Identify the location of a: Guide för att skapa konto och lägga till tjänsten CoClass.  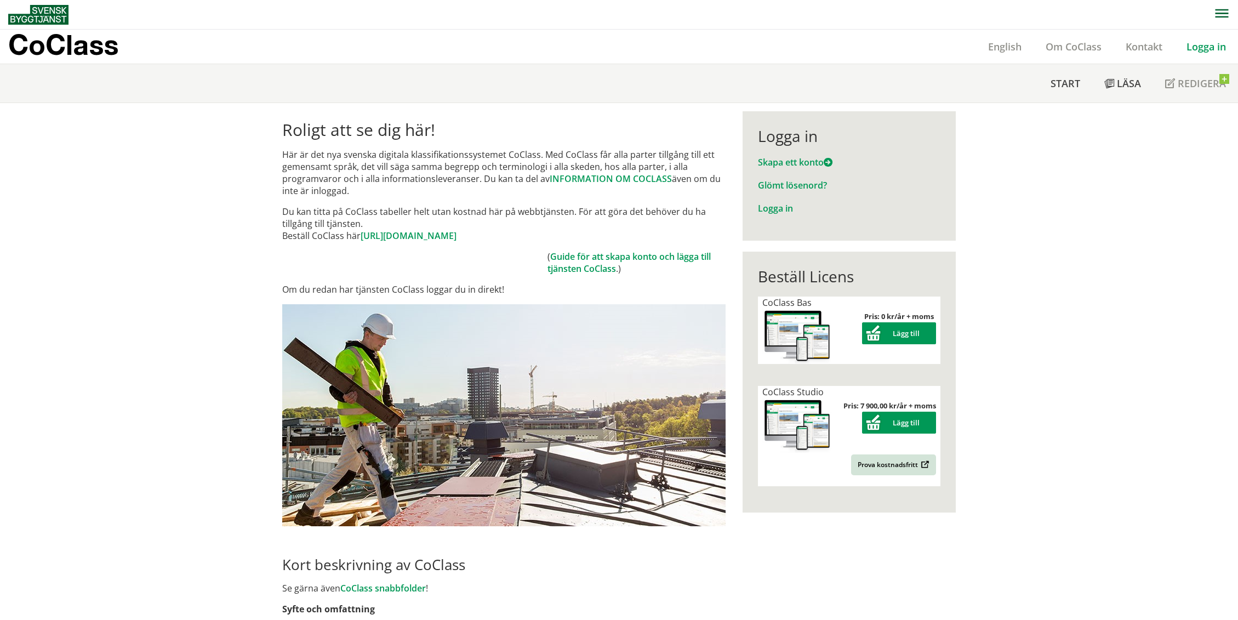
(629, 263).